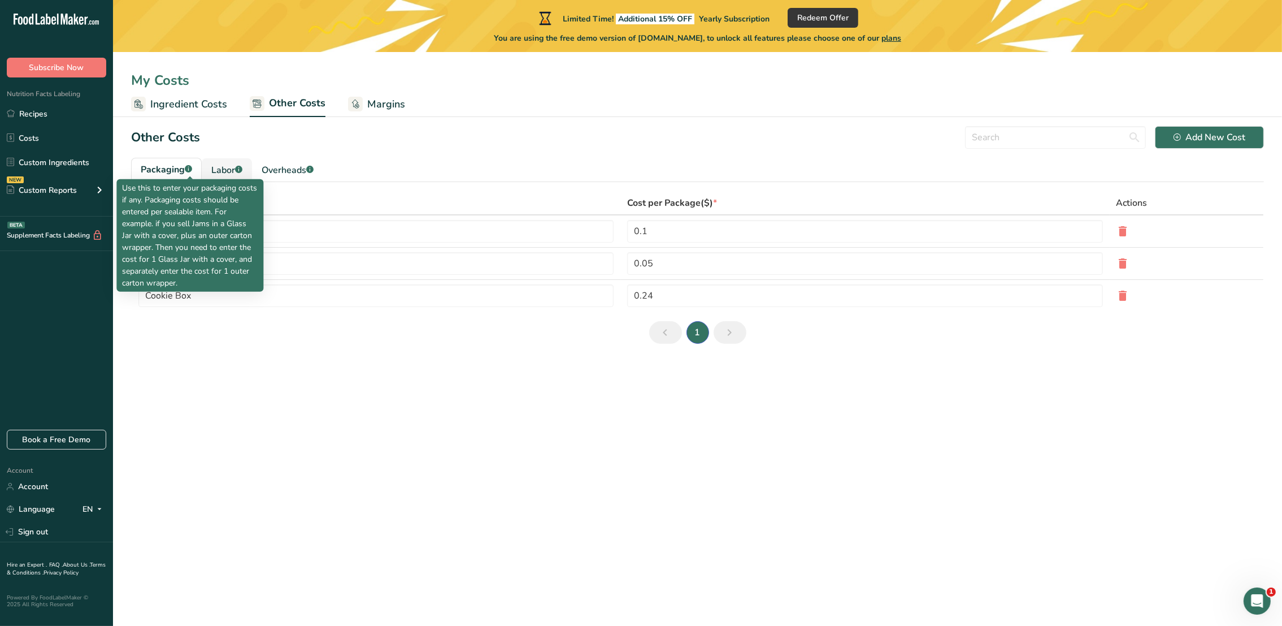 This screenshot has width=1282, height=626. Describe the element at coordinates (76, 565) in the screenshot. I see `a: About Us .` at that location.